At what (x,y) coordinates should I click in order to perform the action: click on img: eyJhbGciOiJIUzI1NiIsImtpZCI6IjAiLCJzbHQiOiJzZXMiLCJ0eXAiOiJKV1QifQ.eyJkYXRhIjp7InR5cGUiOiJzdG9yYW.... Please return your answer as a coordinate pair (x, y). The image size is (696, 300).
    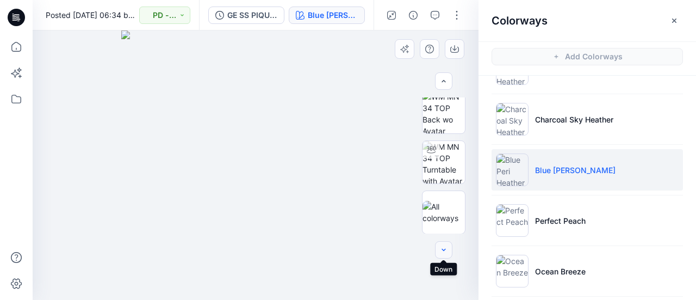
    Looking at the image, I should click on (256, 165).